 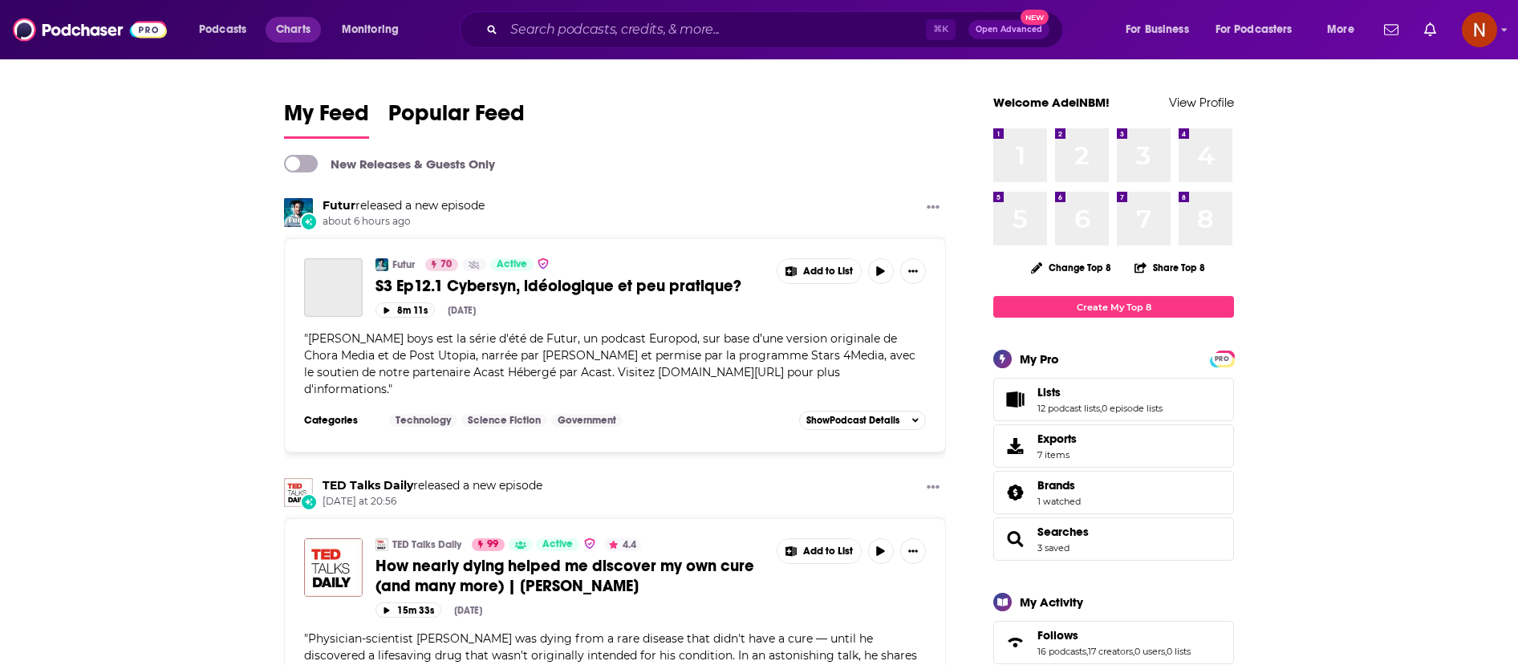 What do you see at coordinates (1178, 651) in the screenshot?
I see `a: 0 lists` at bounding box center [1178, 651].